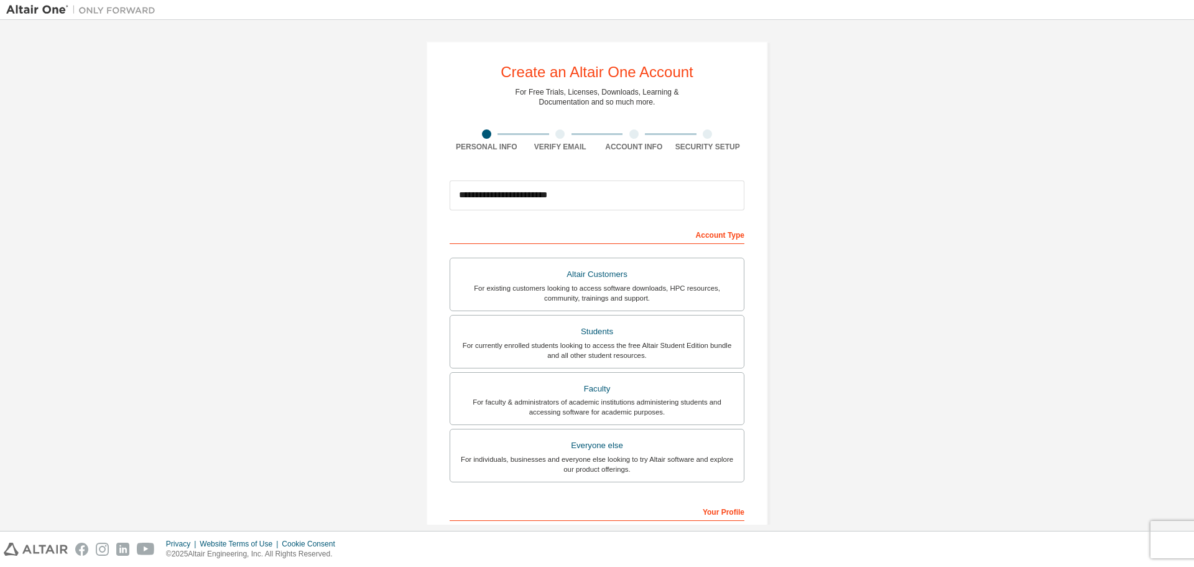 Image resolution: width=1194 pixels, height=567 pixels. What do you see at coordinates (123, 549) in the screenshot?
I see `img: linkedin.svg` at bounding box center [123, 549].